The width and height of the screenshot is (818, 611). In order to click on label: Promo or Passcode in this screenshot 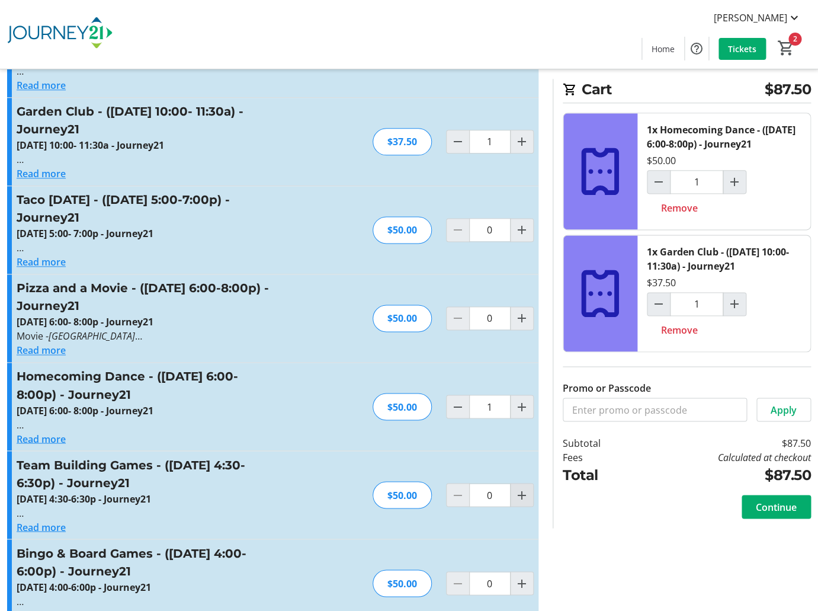, I will do `click(607, 388)`.